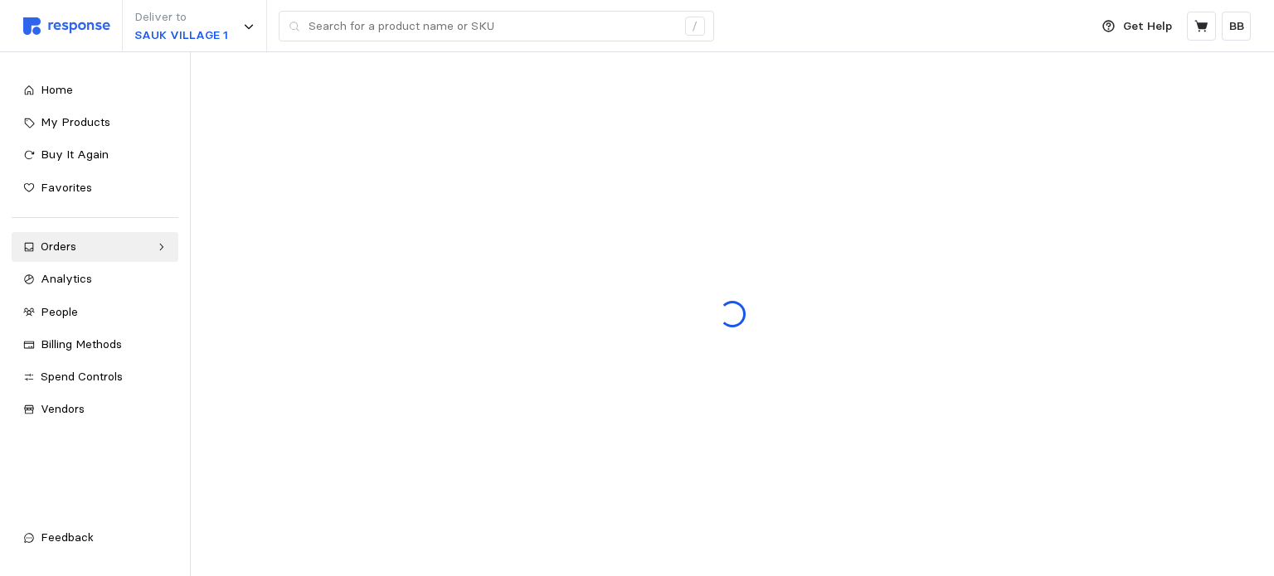  What do you see at coordinates (56, 90) in the screenshot?
I see `span: Home` at bounding box center [56, 90].